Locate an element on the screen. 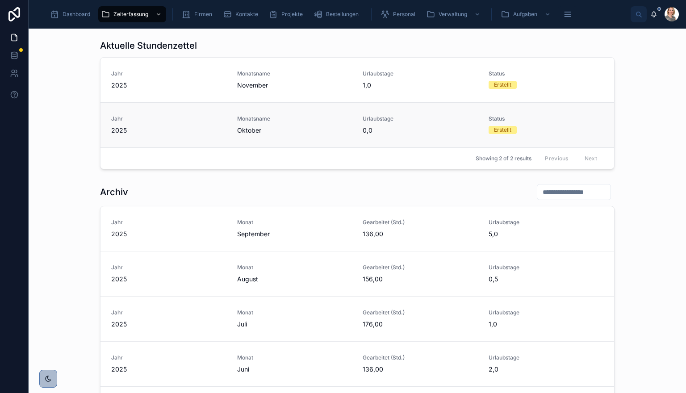  a: Bestellungen is located at coordinates (338, 14).